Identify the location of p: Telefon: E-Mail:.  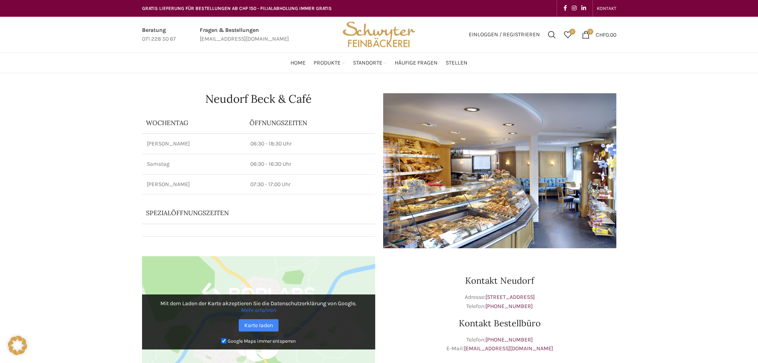
(500, 344).